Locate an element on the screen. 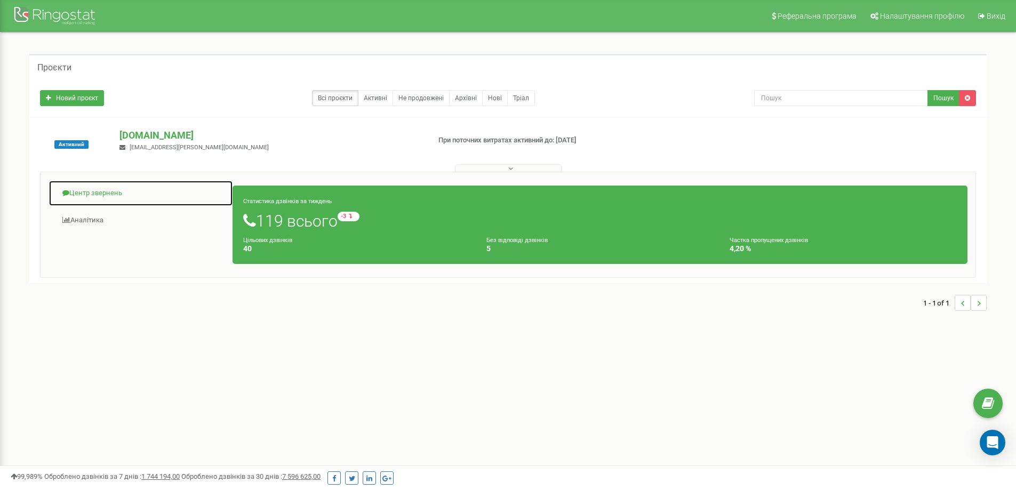  button: Пошук is located at coordinates (943, 98).